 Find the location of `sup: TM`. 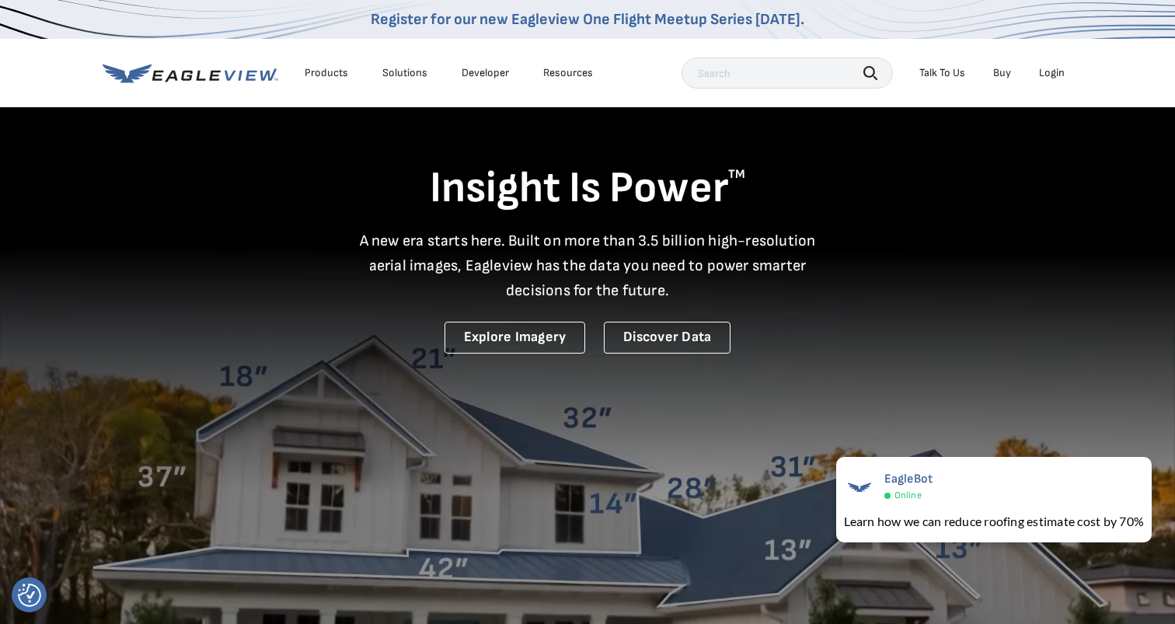

sup: TM is located at coordinates (737, 174).